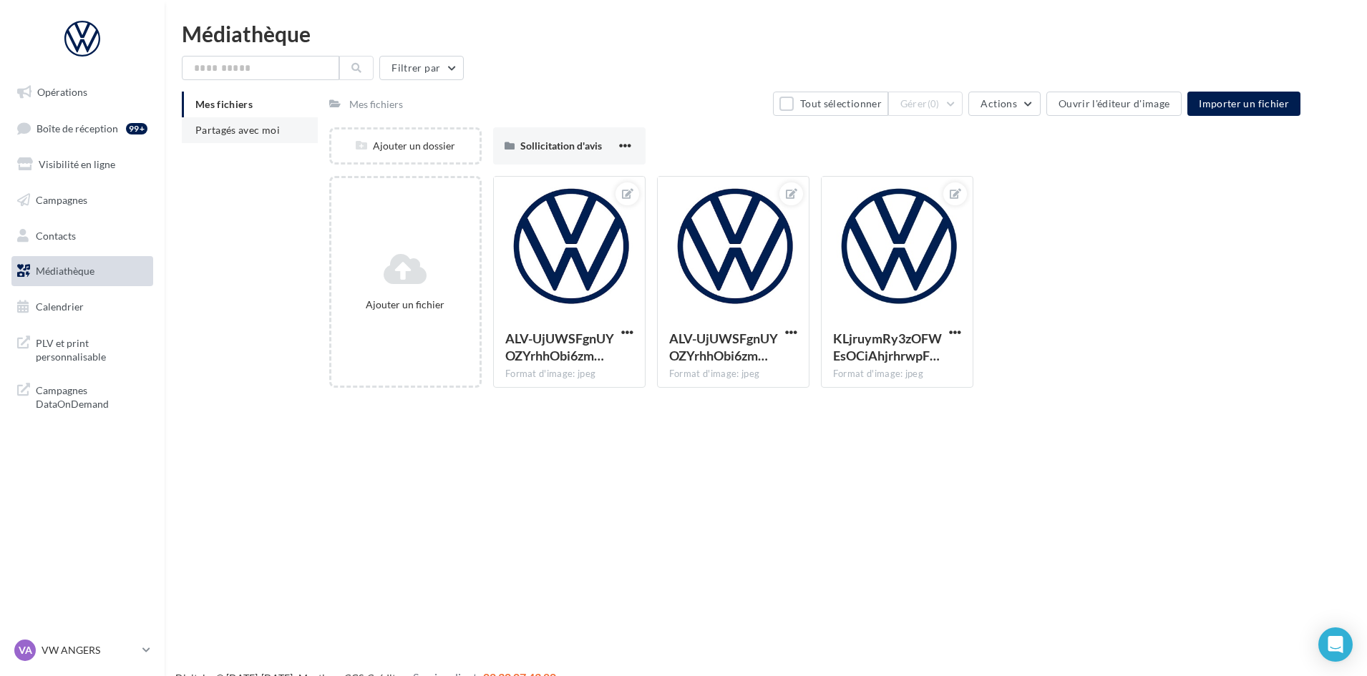 This screenshot has height=676, width=1367. What do you see at coordinates (89, 651) in the screenshot?
I see `p: VW ANGERS` at bounding box center [89, 651].